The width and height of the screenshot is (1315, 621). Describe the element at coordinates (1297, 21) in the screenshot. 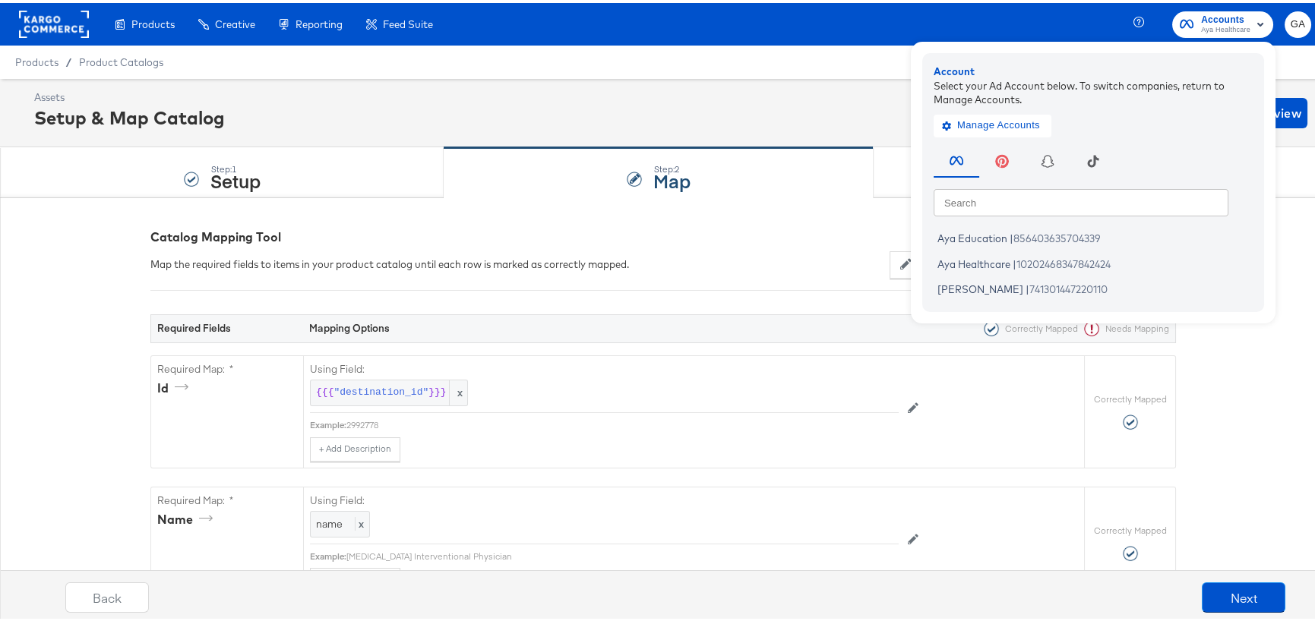

I see `button: GA` at that location.